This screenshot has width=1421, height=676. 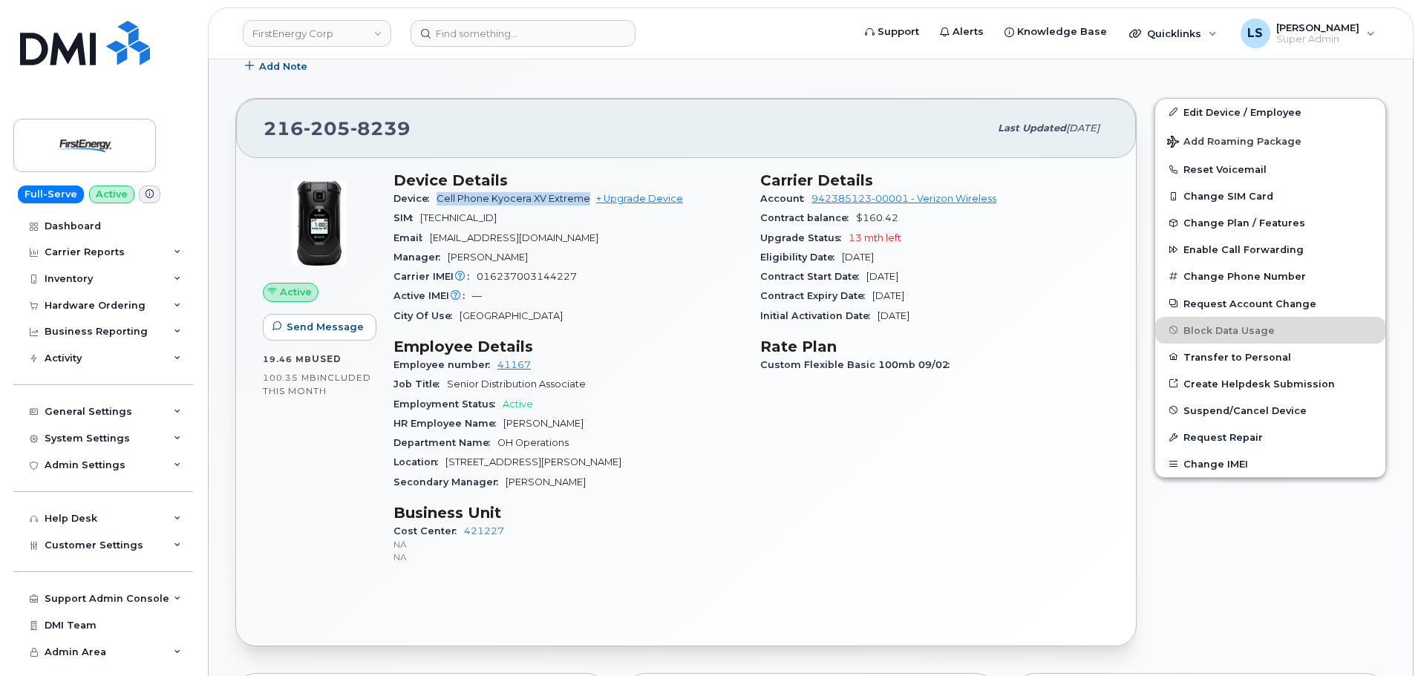 I want to click on span: Employment Status, so click(x=448, y=404).